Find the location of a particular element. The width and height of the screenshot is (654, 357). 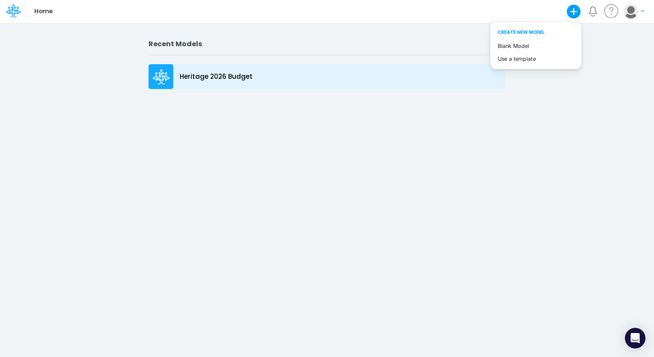

h6: Create new model is located at coordinates (536, 32).